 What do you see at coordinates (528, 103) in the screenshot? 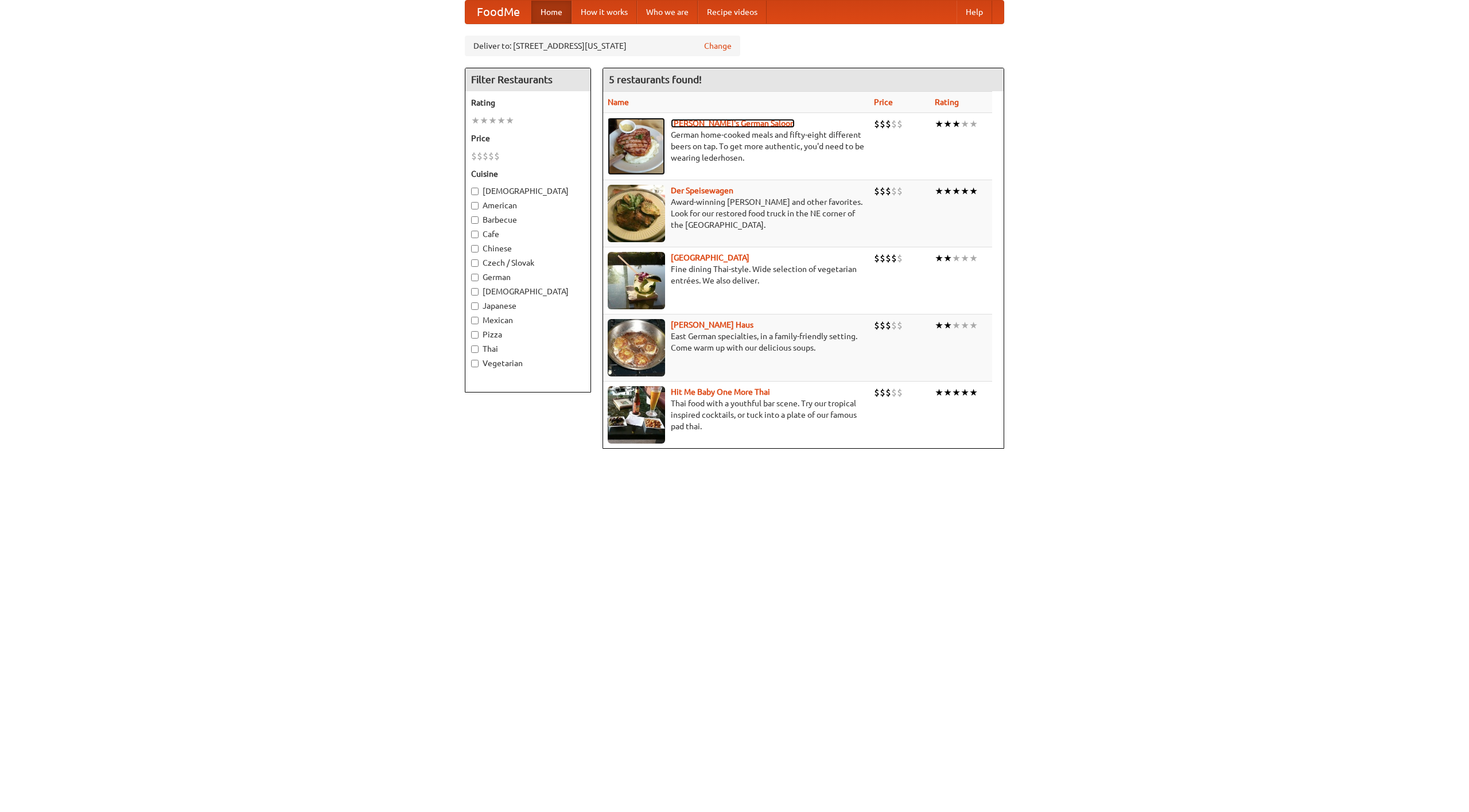
I see `h5: Rating` at bounding box center [528, 103].